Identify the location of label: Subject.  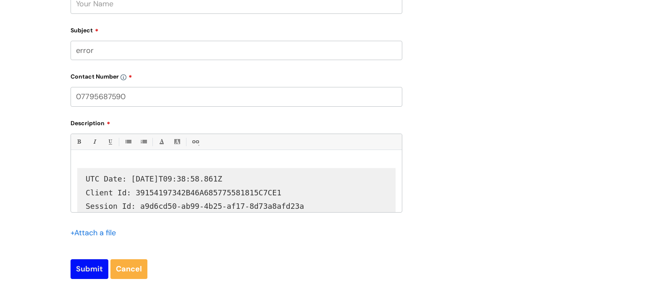
(236, 29).